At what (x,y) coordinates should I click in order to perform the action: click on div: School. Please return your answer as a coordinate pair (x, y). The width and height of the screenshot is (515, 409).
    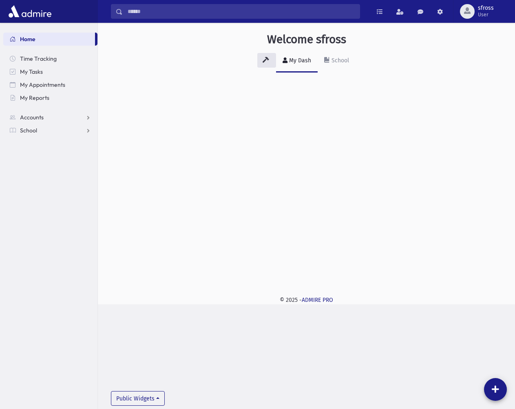
    Looking at the image, I should click on (339, 60).